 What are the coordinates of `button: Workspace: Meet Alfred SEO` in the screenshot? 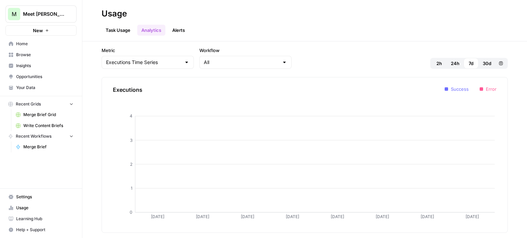 It's located at (41, 14).